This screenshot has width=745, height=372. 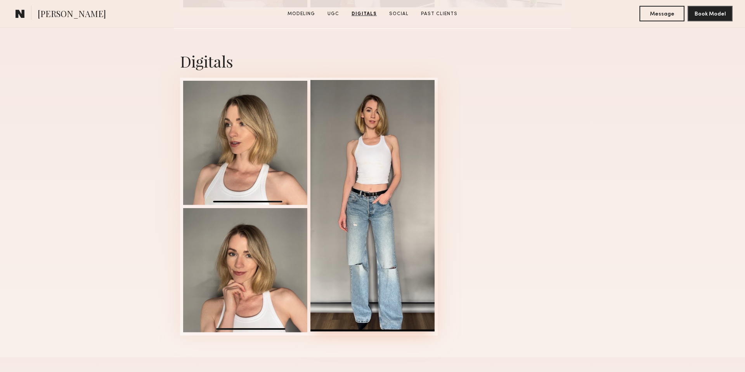 What do you see at coordinates (710, 14) in the screenshot?
I see `button: Book Model` at bounding box center [710, 14].